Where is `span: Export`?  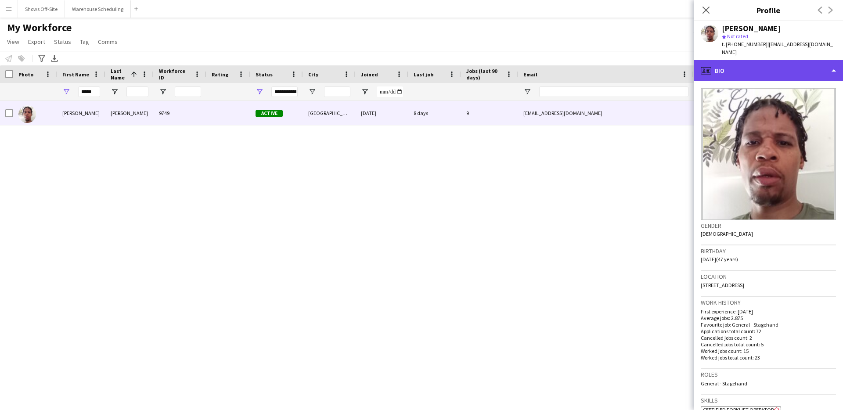
span: Export is located at coordinates (36, 42).